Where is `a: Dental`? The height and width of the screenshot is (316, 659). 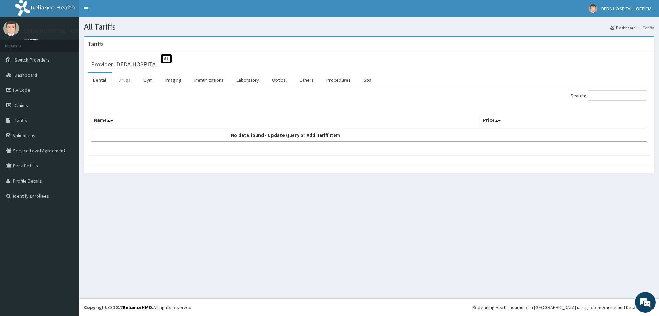
a: Dental is located at coordinates (100, 80).